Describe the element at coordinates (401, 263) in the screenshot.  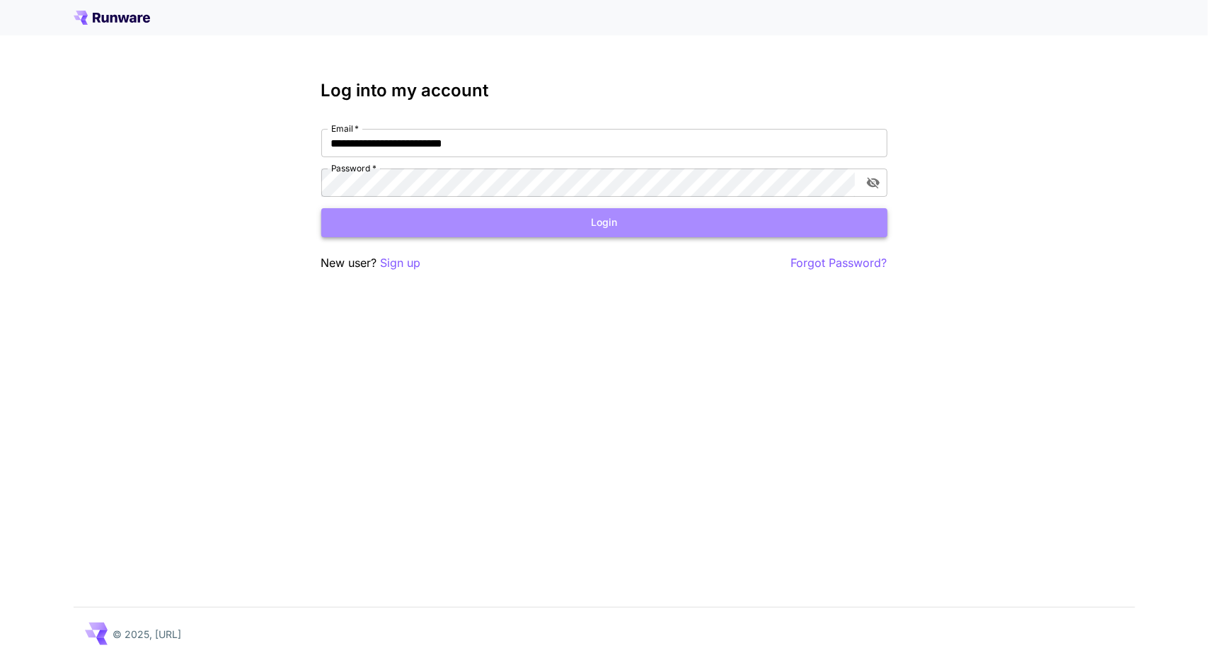
I see `button: Sign up` at that location.